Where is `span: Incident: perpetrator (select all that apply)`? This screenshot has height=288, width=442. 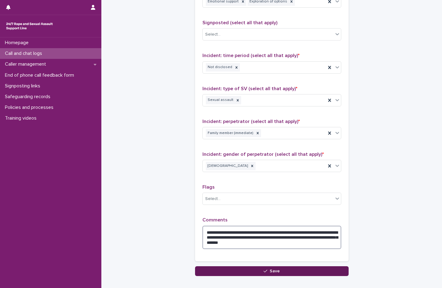 span: Incident: perpetrator (select all that apply) is located at coordinates (251, 122).